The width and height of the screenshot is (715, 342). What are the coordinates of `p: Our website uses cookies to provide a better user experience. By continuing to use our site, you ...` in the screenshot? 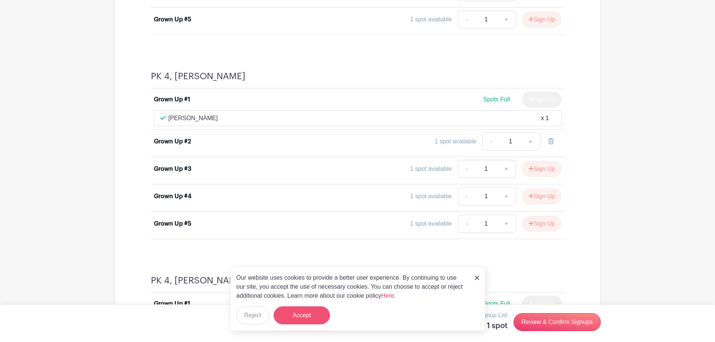 It's located at (352, 287).